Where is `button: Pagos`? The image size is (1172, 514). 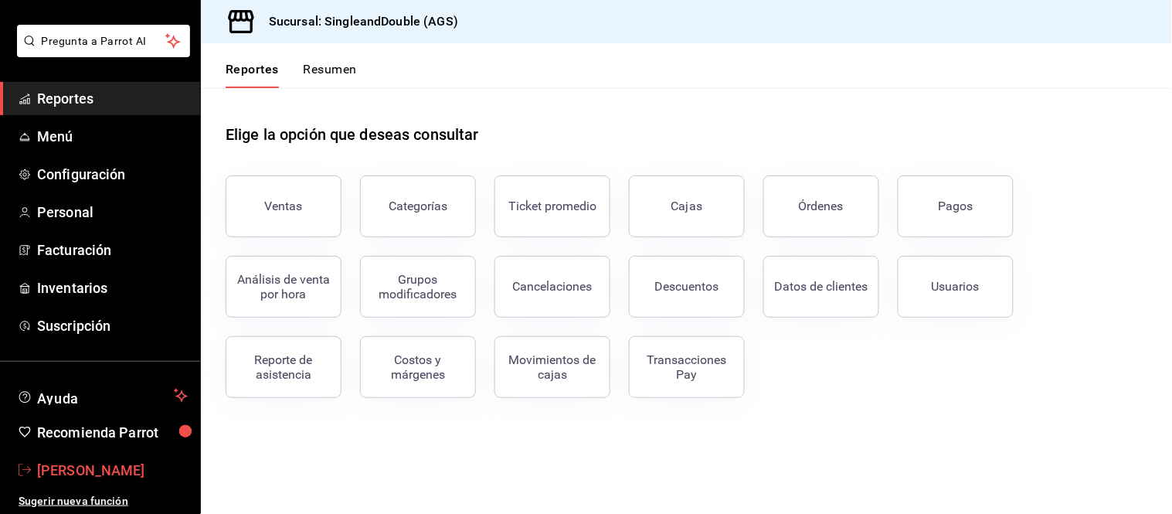 button: Pagos is located at coordinates (956, 206).